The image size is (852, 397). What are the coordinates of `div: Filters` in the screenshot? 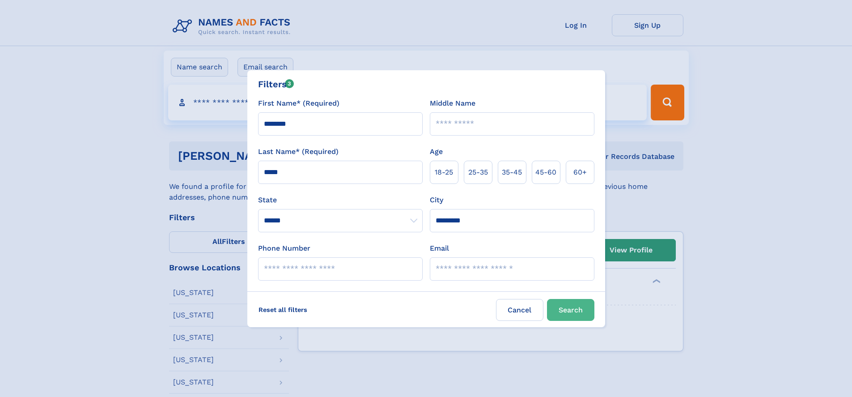 It's located at (276, 84).